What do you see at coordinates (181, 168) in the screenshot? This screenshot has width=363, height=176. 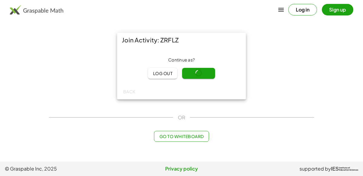 I see `a: Privacy policy` at bounding box center [181, 168].